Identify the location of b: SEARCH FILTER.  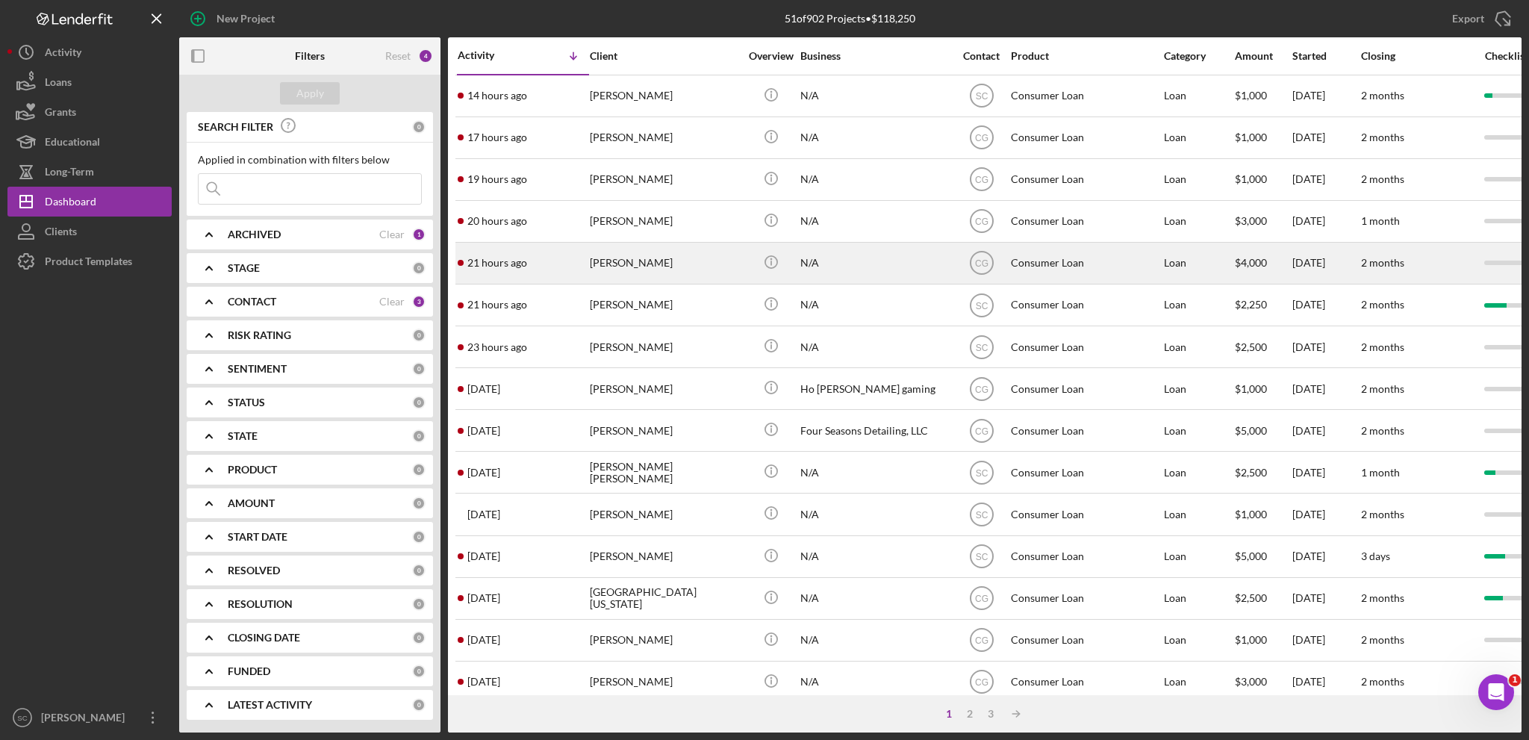
(235, 127).